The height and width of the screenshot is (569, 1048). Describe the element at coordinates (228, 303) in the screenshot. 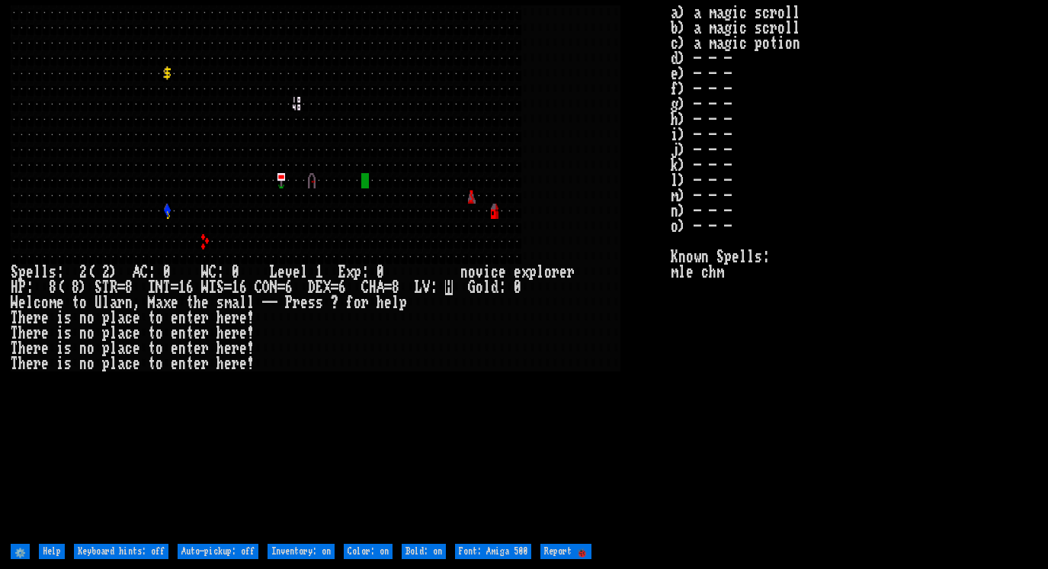

I see `div: m` at that location.